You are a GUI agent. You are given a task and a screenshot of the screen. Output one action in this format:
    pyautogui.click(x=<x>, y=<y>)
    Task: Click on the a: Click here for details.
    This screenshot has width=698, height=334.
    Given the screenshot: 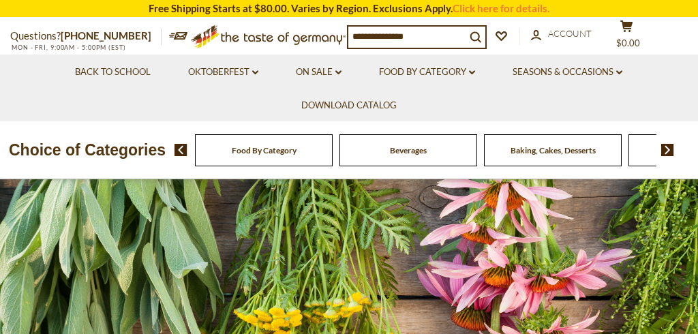 What is the action you would take?
    pyautogui.click(x=501, y=8)
    